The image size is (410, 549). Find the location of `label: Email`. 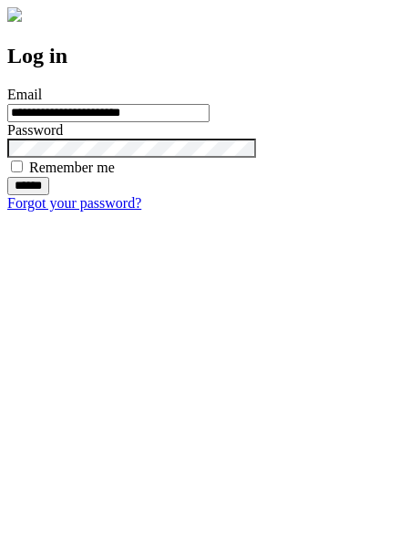

label: Email is located at coordinates (25, 94).